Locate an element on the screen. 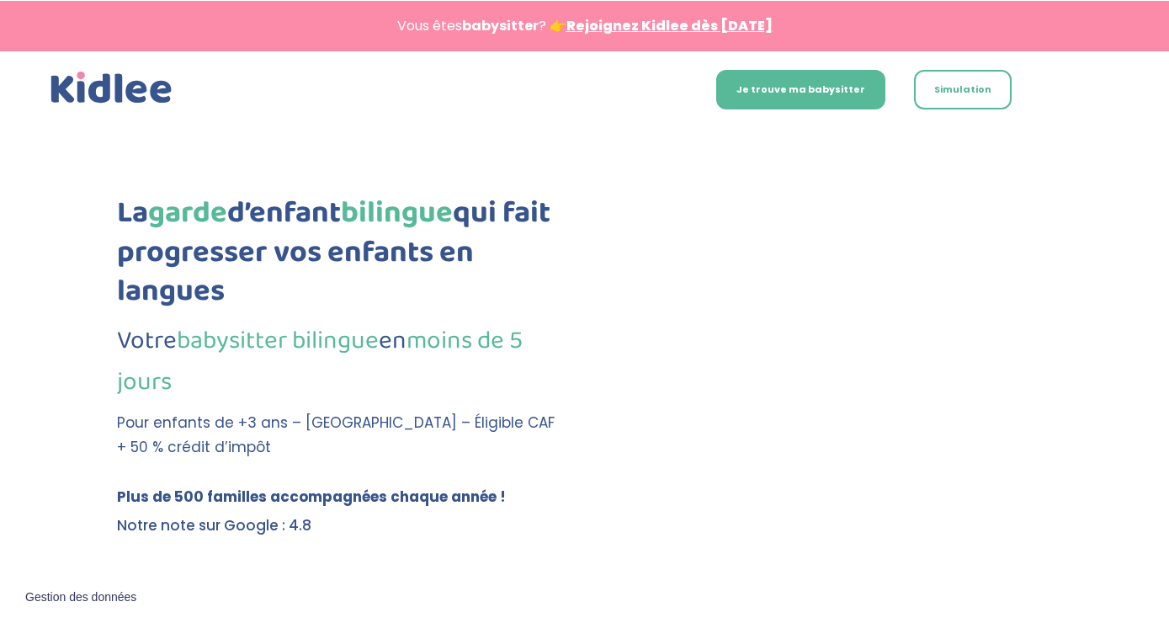  strong: babysitter is located at coordinates (500, 25).